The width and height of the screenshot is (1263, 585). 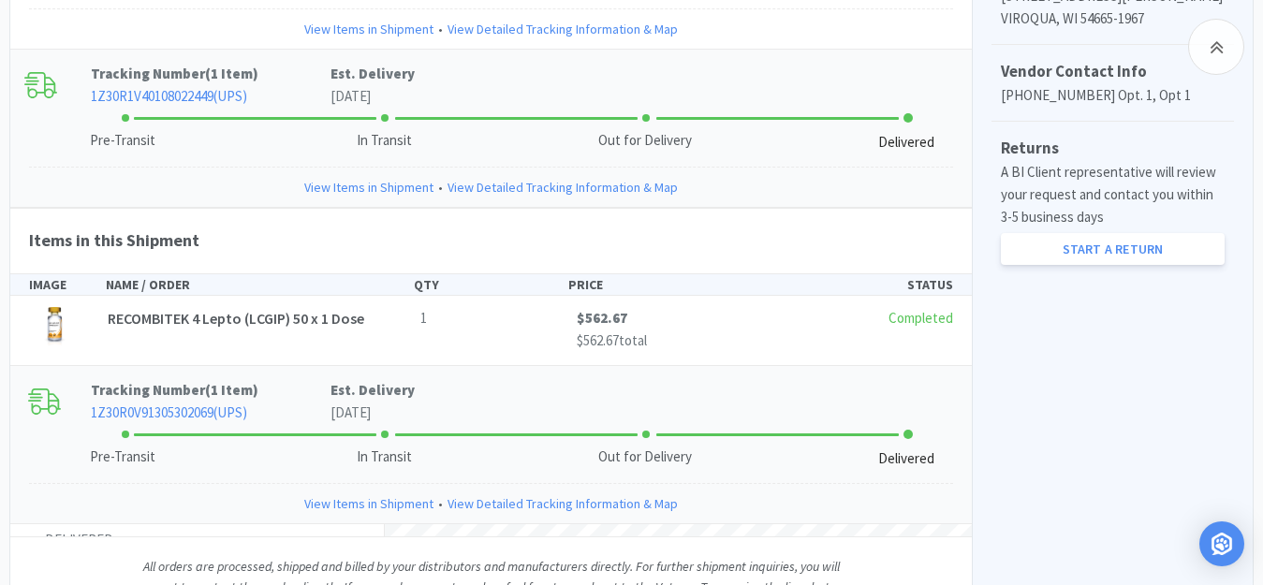 I want to click on a: Start a Return, so click(x=1113, y=249).